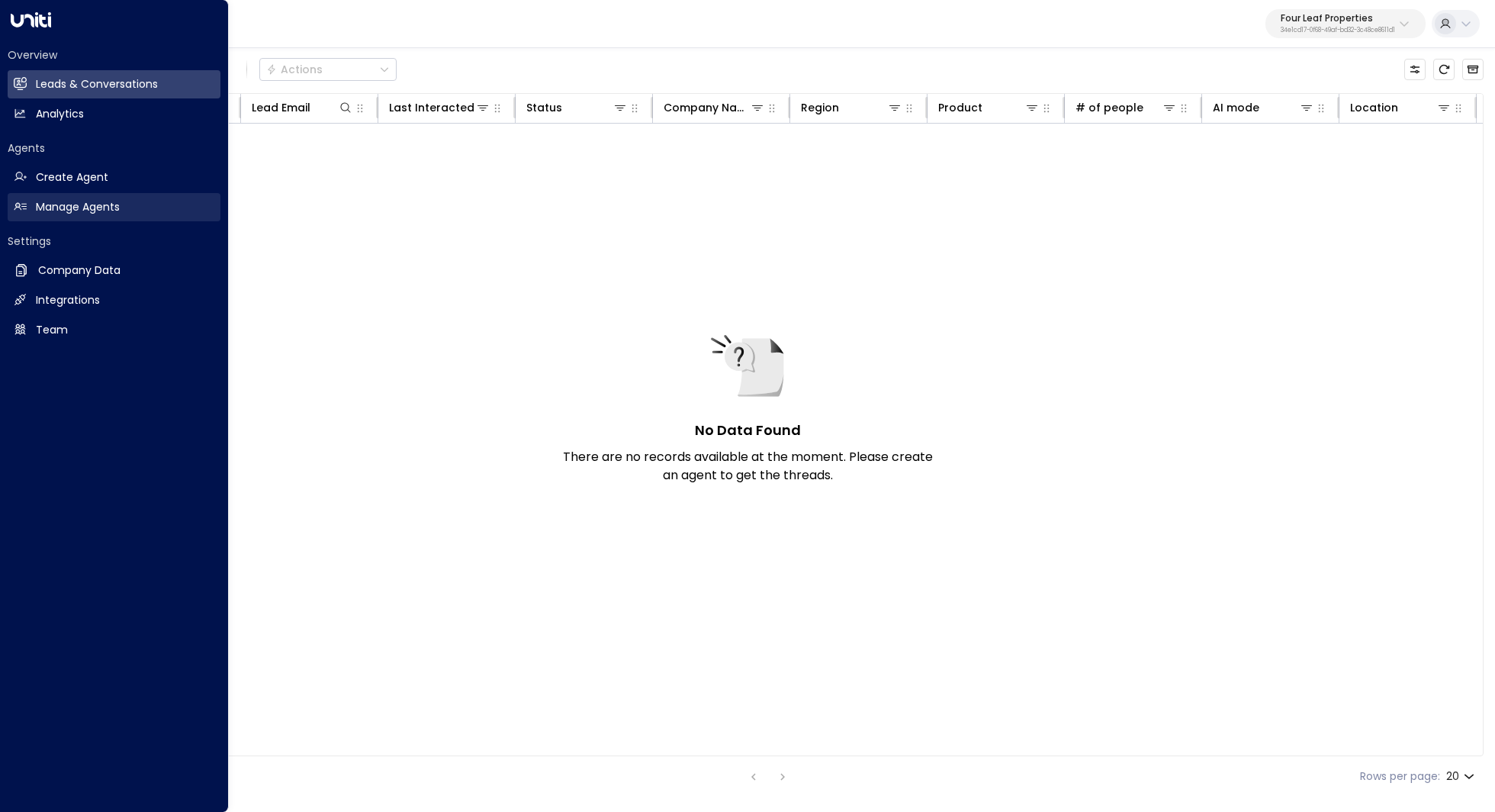 This screenshot has height=812, width=1495. What do you see at coordinates (114, 177) in the screenshot?
I see `a: Create Agent` at bounding box center [114, 177].